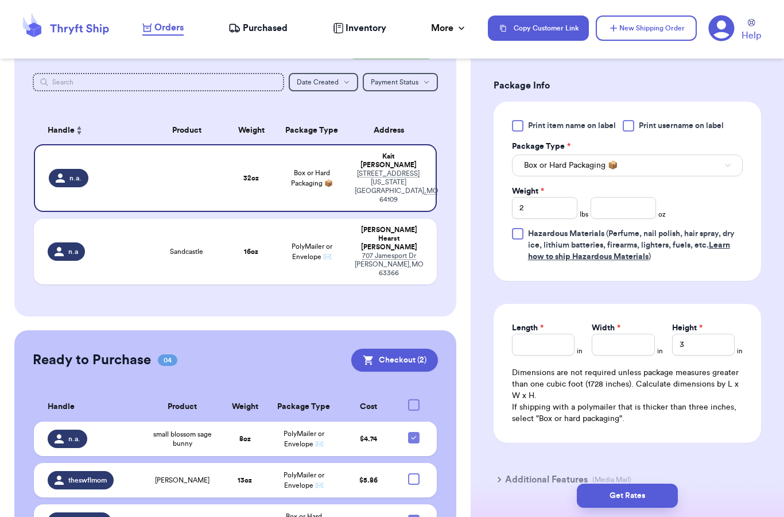 The width and height of the screenshot is (784, 517). Describe the element at coordinates (245, 439) in the screenshot. I see `strong: 8 oz` at that location.